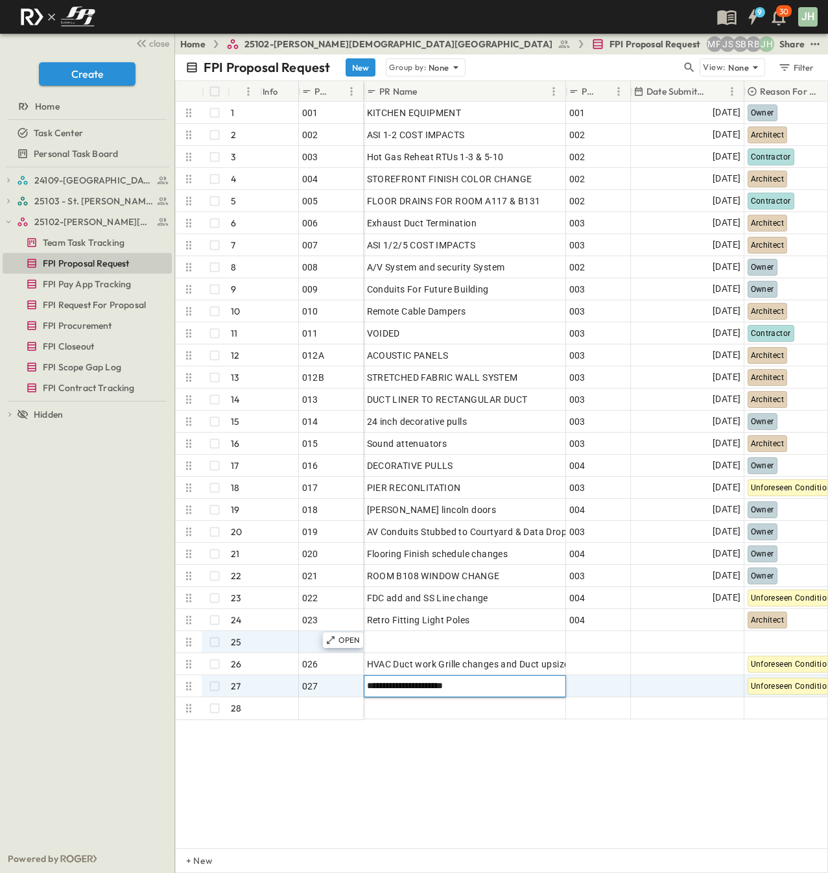 The width and height of the screenshot is (828, 873). Describe the element at coordinates (232, 113) in the screenshot. I see `p: 1` at that location.